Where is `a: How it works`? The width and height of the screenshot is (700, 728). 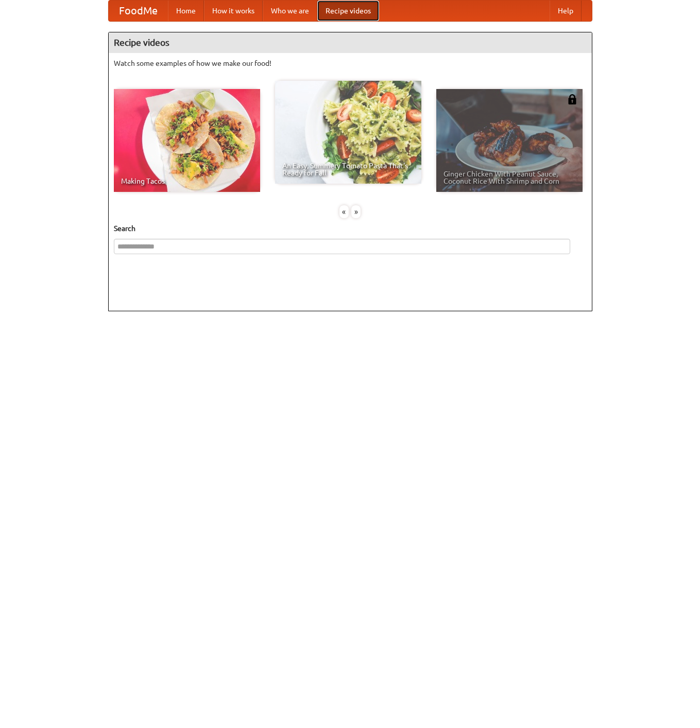 a: How it works is located at coordinates (233, 11).